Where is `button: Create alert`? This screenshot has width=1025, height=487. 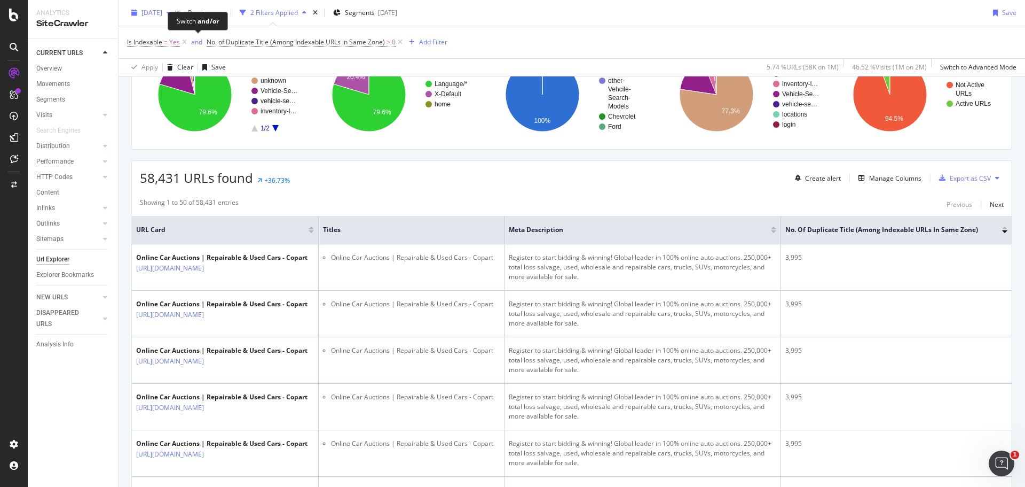
button: Create alert is located at coordinates (816, 178).